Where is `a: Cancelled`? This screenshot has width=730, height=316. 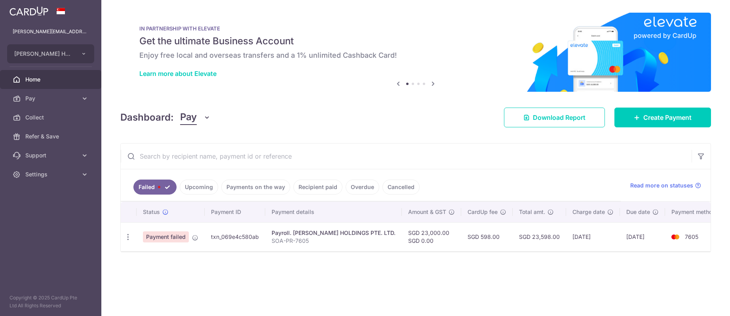
a: Cancelled is located at coordinates (401, 187).